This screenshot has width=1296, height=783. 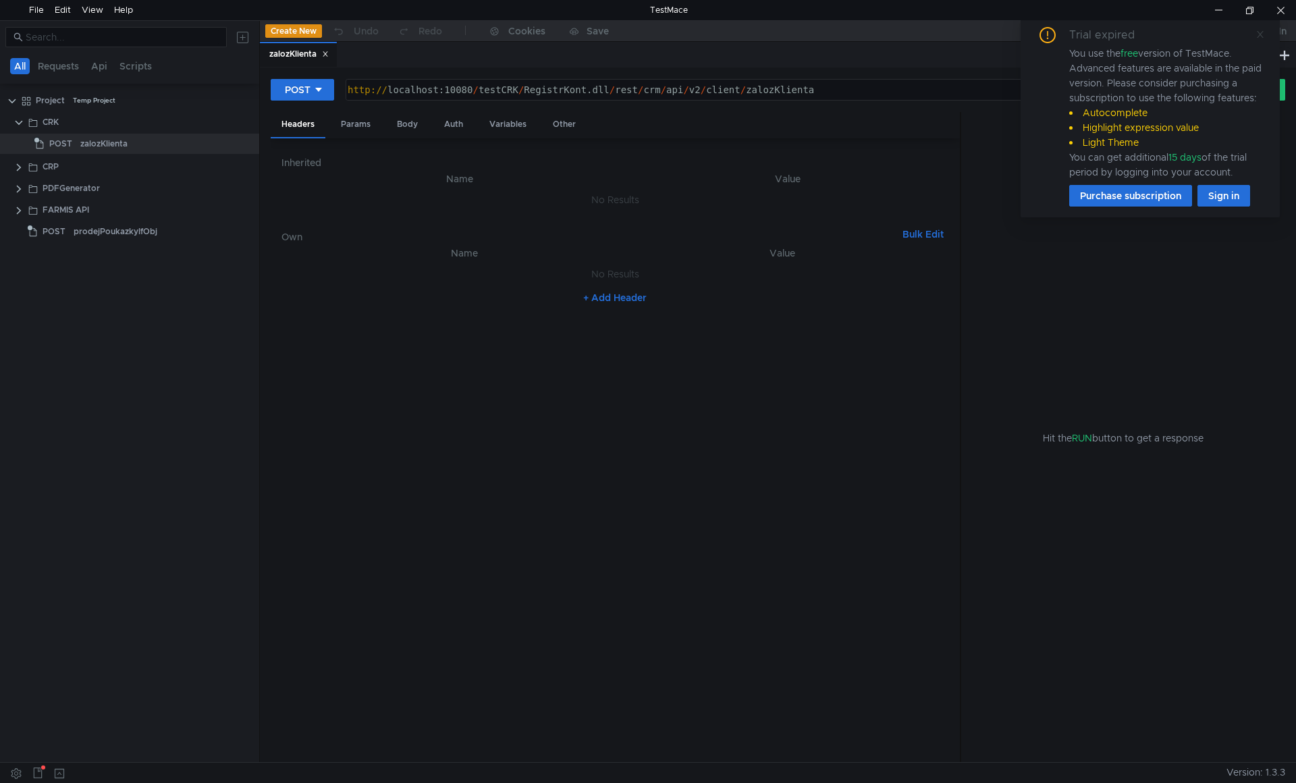 What do you see at coordinates (420, 31) in the screenshot?
I see `button: Redo` at bounding box center [420, 31].